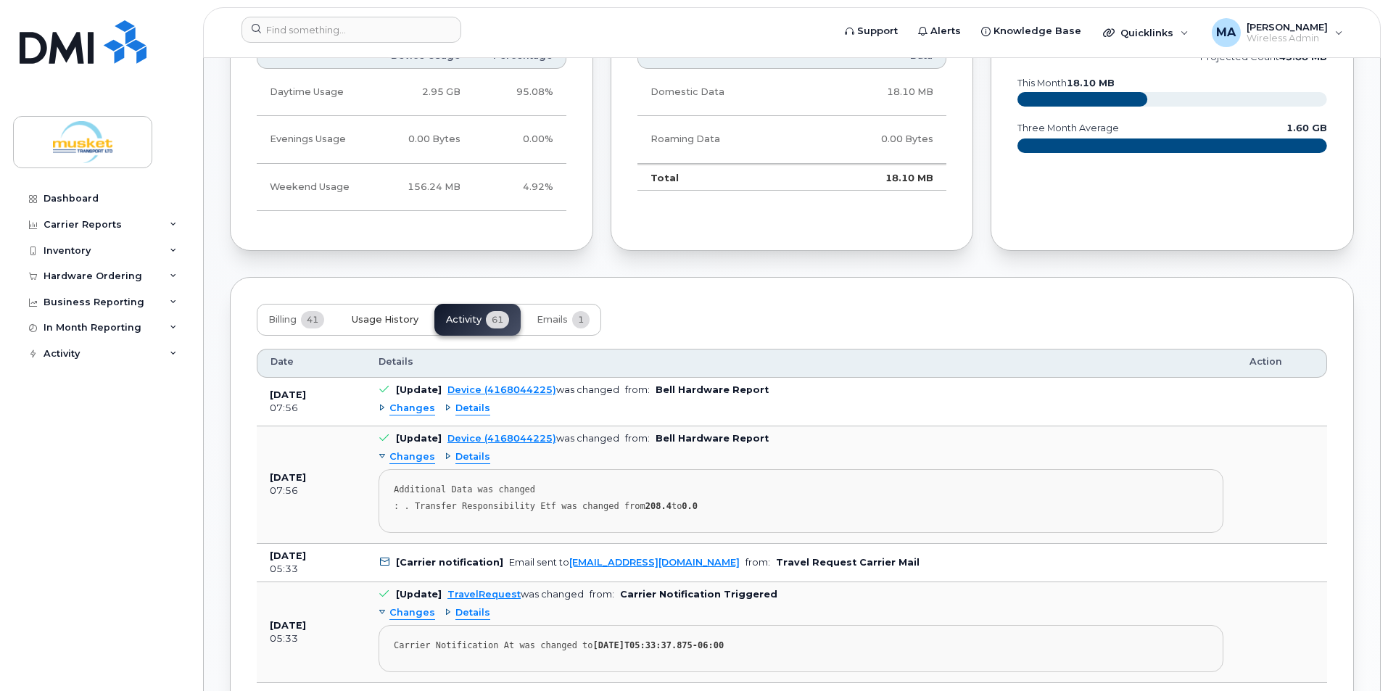  What do you see at coordinates (939, 31) in the screenshot?
I see `a: Alerts` at bounding box center [939, 31].